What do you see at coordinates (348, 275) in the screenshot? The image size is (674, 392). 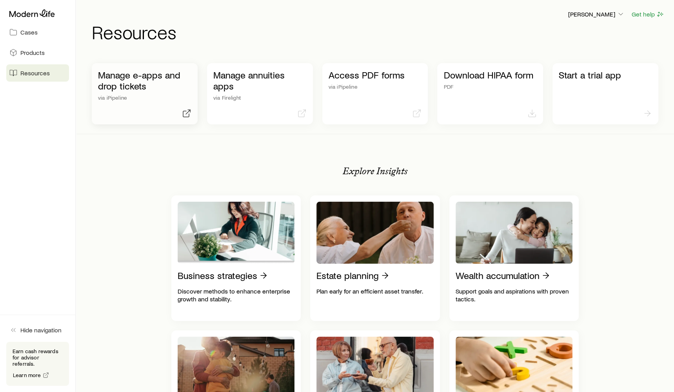 I see `p: Estate planning` at bounding box center [348, 275].